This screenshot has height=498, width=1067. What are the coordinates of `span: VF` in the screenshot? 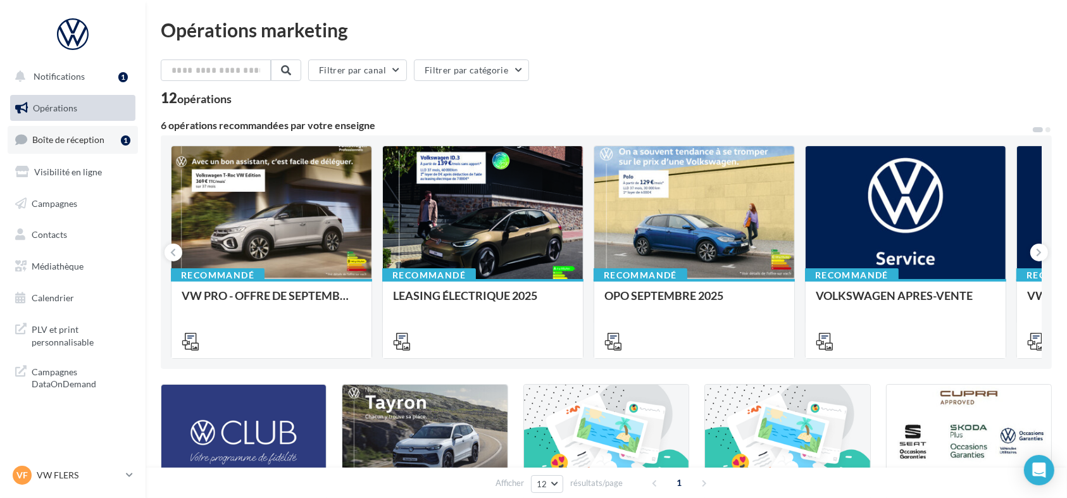 It's located at (22, 475).